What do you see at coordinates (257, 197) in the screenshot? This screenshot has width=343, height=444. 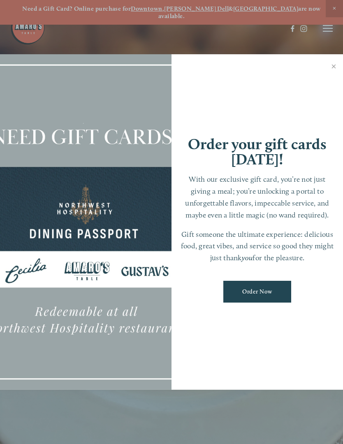 I see `p: With our exclusive gift card, you’re not just giving a meal; you’re unlocking a portal to unforge...` at bounding box center [257, 197].